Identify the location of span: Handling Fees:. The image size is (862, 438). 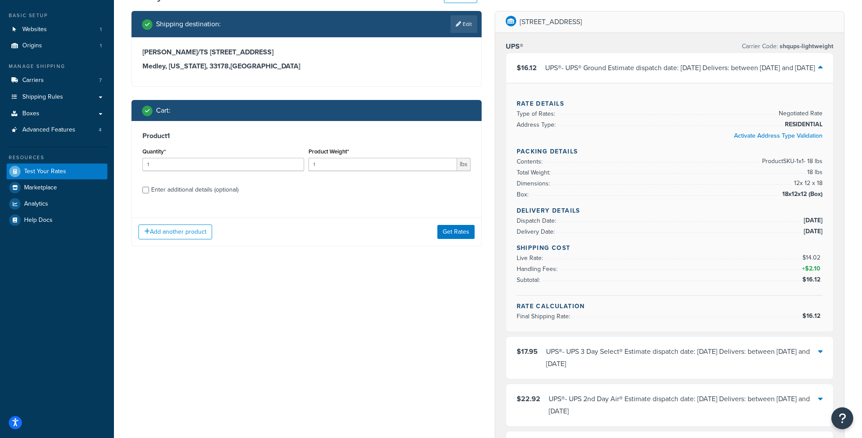
(538, 269).